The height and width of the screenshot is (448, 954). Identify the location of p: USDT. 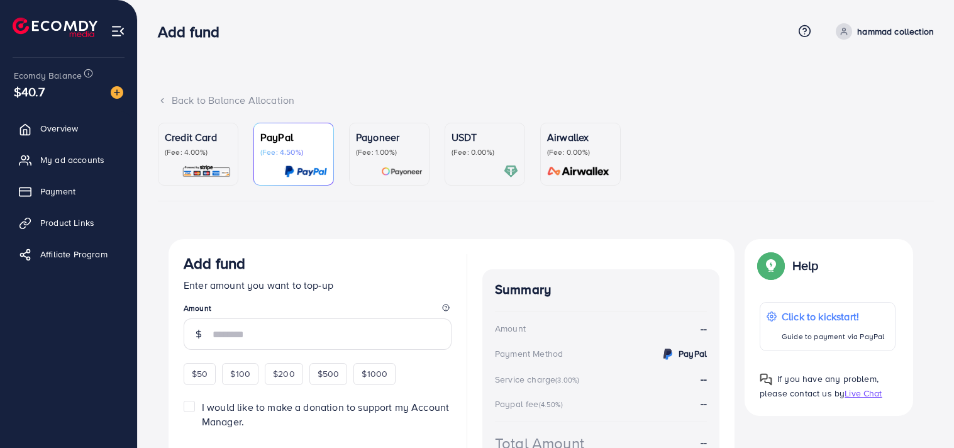
(485, 137).